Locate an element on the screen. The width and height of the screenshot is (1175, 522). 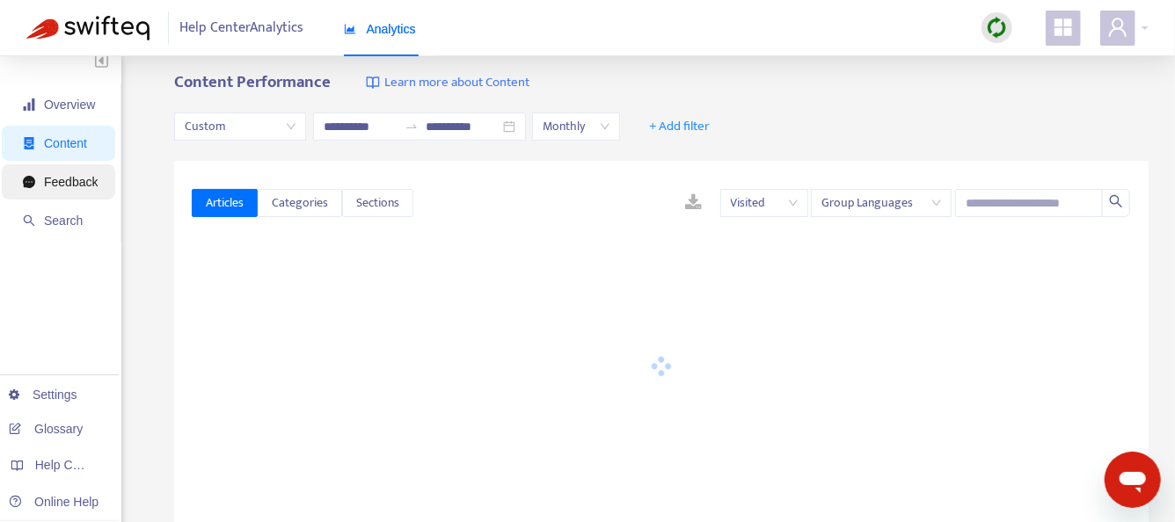
a: Glossary is located at coordinates (46, 429).